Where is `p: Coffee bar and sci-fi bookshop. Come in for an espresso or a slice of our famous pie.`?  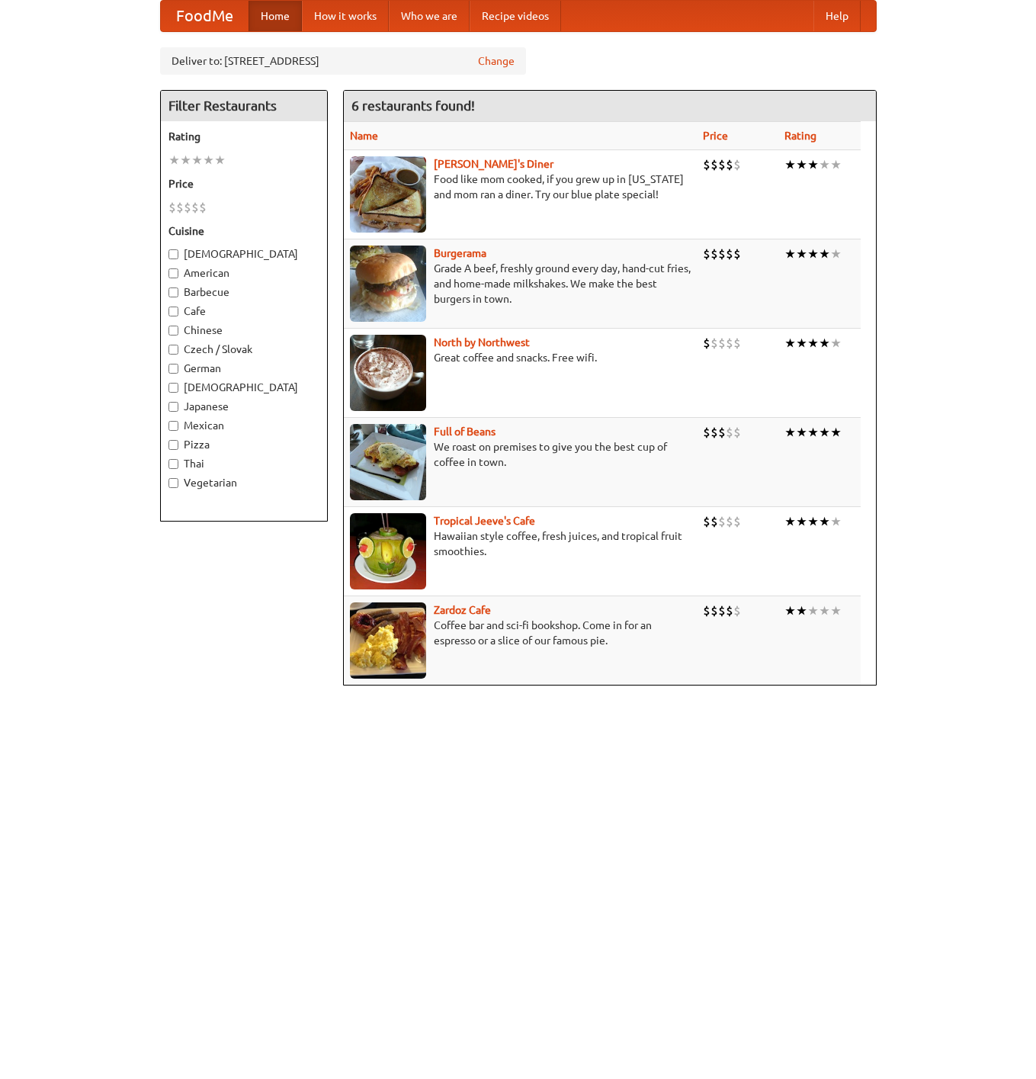 p: Coffee bar and sci-fi bookshop. Come in for an espresso or a slice of our famous pie. is located at coordinates (520, 633).